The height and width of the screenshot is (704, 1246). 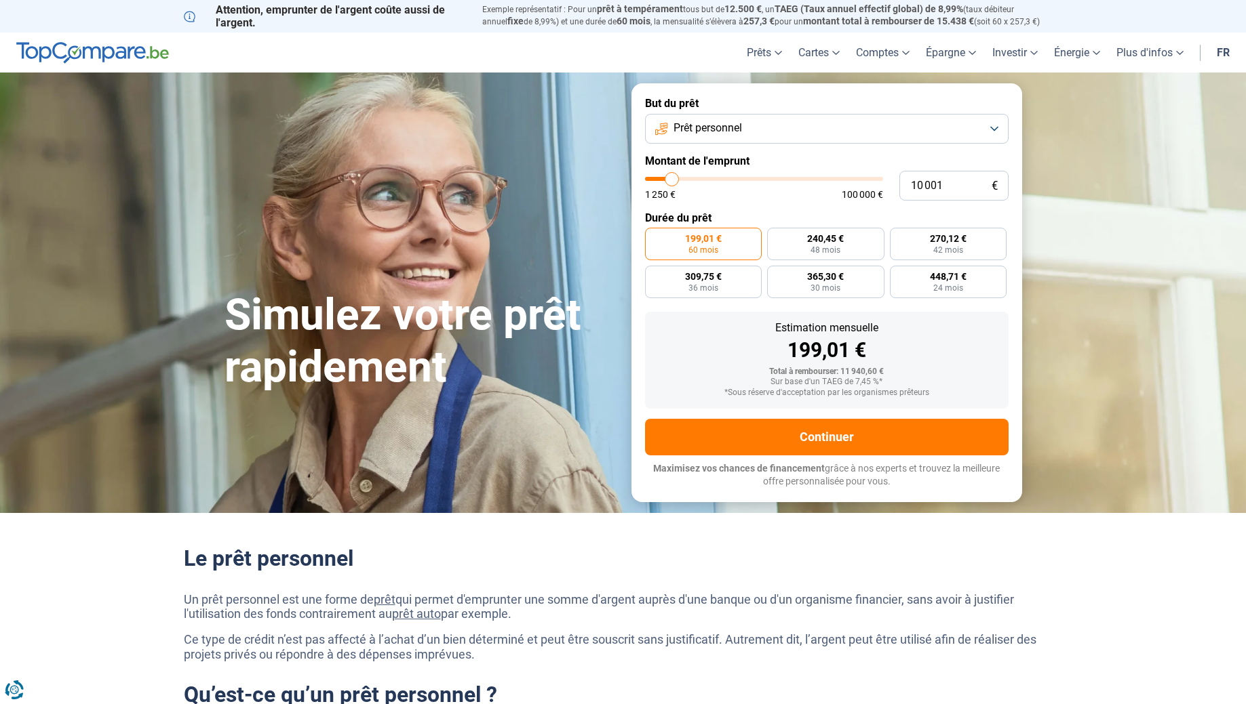 I want to click on span: 100 000 €, so click(x=862, y=195).